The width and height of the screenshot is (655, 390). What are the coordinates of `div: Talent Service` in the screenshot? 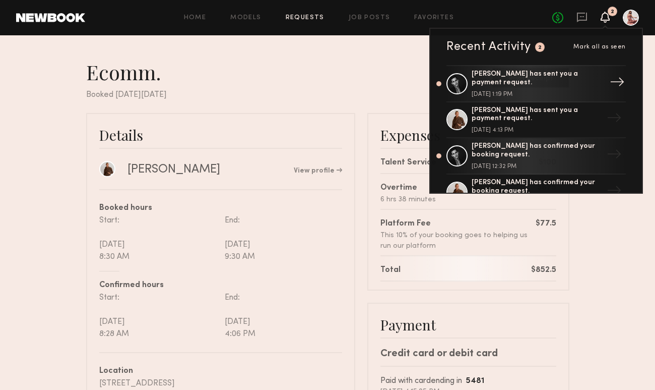 It's located at (408, 163).